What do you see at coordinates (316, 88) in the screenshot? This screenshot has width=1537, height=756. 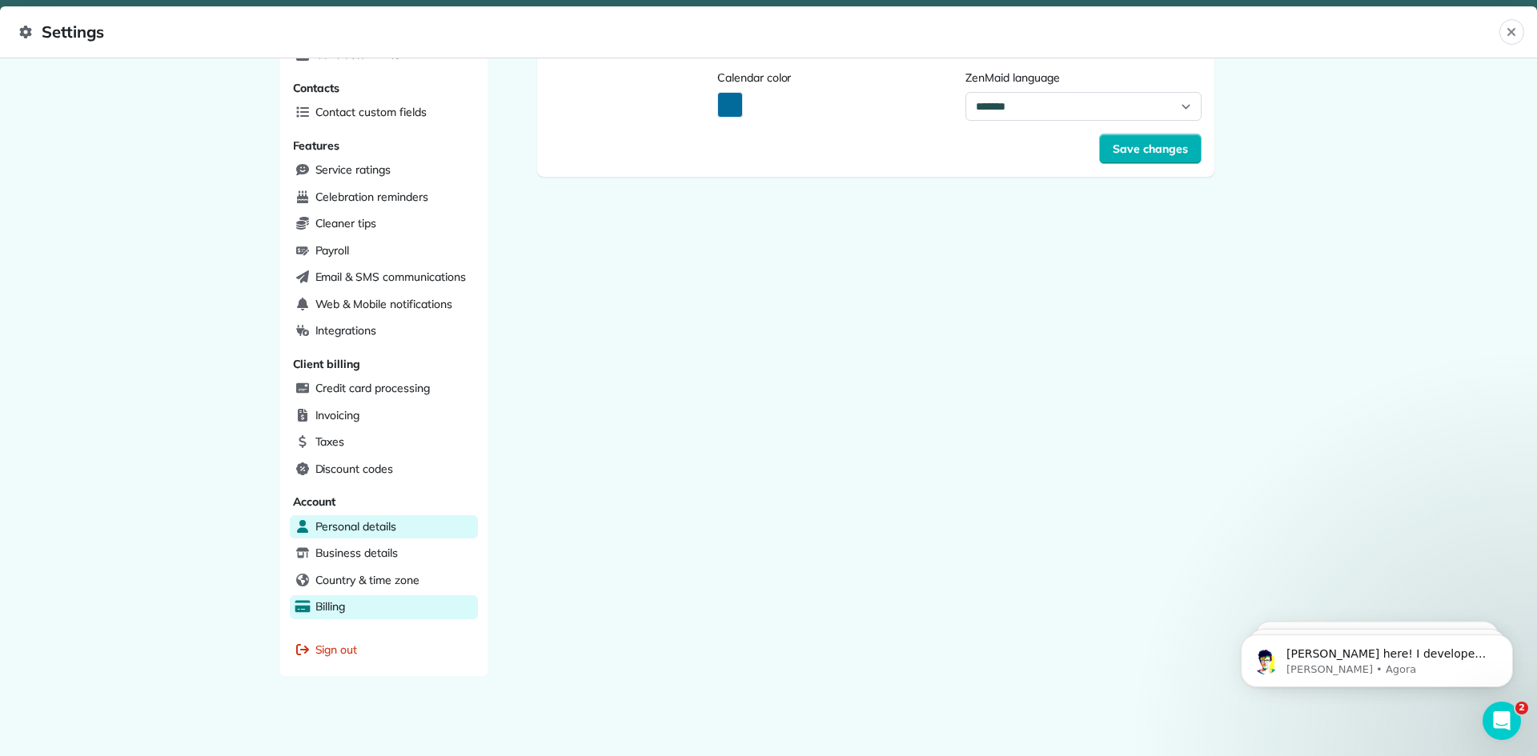 I see `span: Contacts` at bounding box center [316, 88].